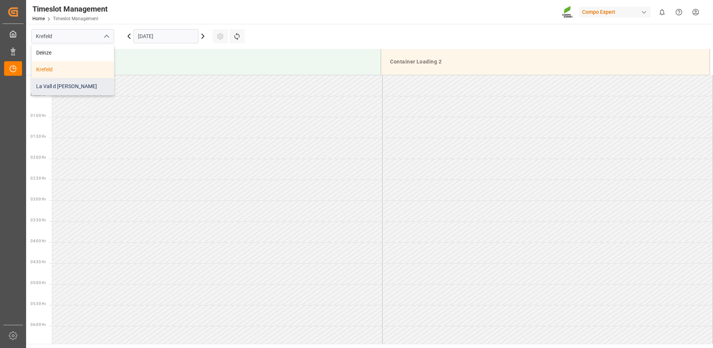  Describe the element at coordinates (38, 282) in the screenshot. I see `span: 05:00 Hr` at that location.